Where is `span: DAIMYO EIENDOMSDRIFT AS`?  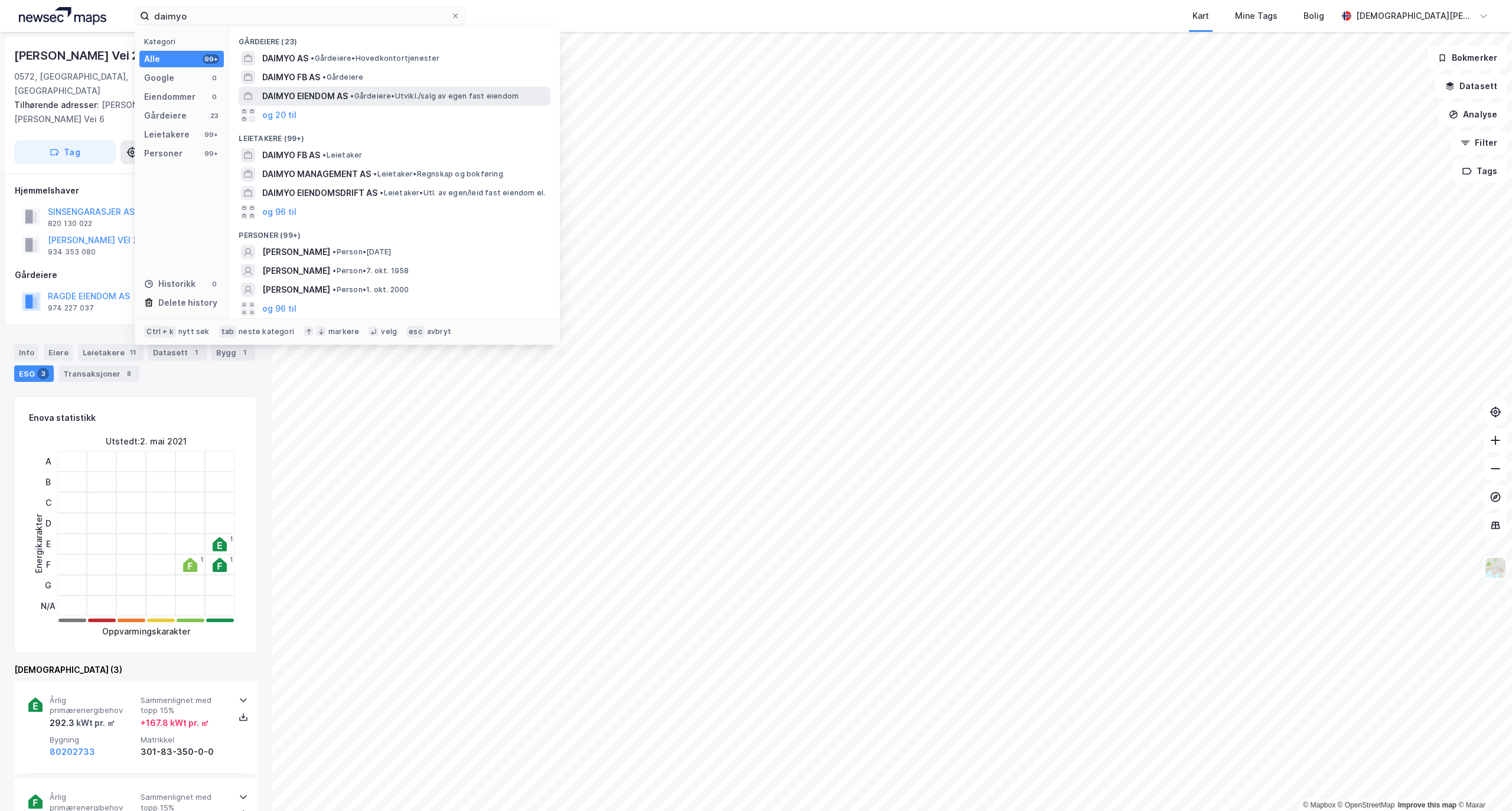
span: DAIMYO EIENDOMSDRIFT AS is located at coordinates (320, 193).